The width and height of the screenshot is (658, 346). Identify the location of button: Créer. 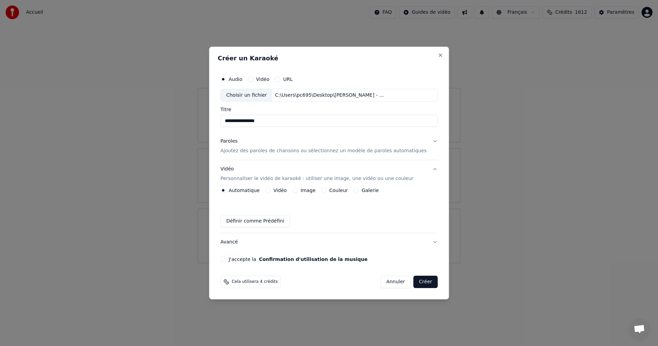
(426, 282).